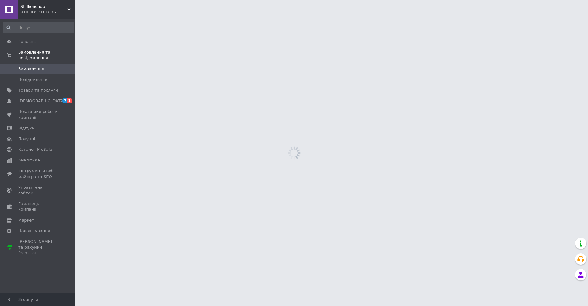 The height and width of the screenshot is (306, 588). Describe the element at coordinates (31, 69) in the screenshot. I see `span: Замовлення` at that location.